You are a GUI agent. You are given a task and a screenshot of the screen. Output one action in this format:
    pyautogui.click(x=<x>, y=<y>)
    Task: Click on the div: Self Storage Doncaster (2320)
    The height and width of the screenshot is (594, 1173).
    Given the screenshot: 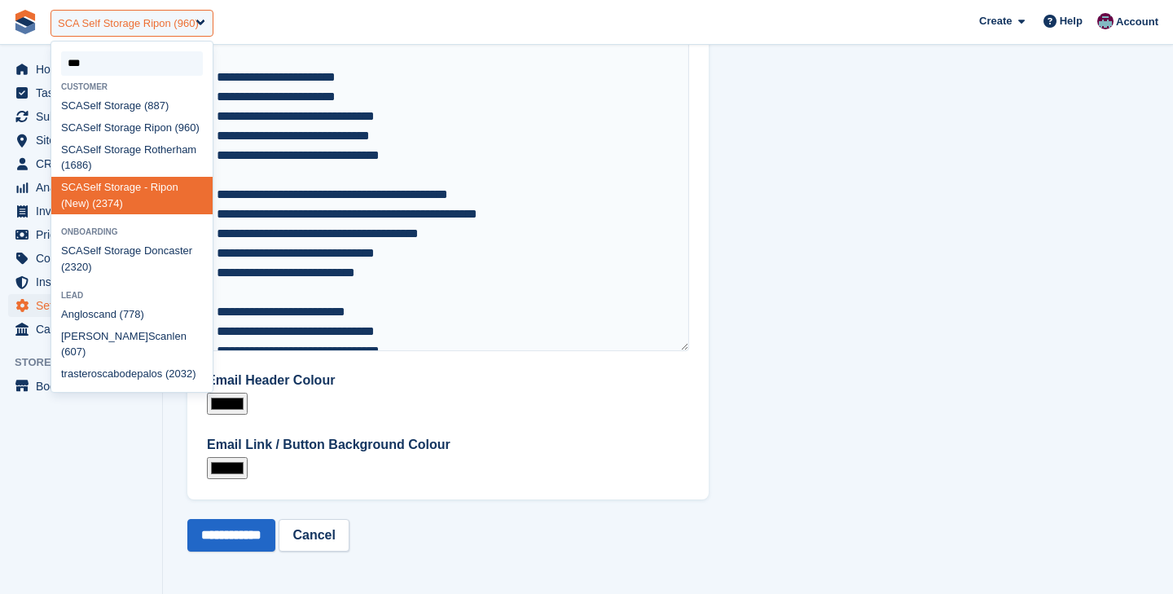 What is the action you would take?
    pyautogui.click(x=132, y=259)
    